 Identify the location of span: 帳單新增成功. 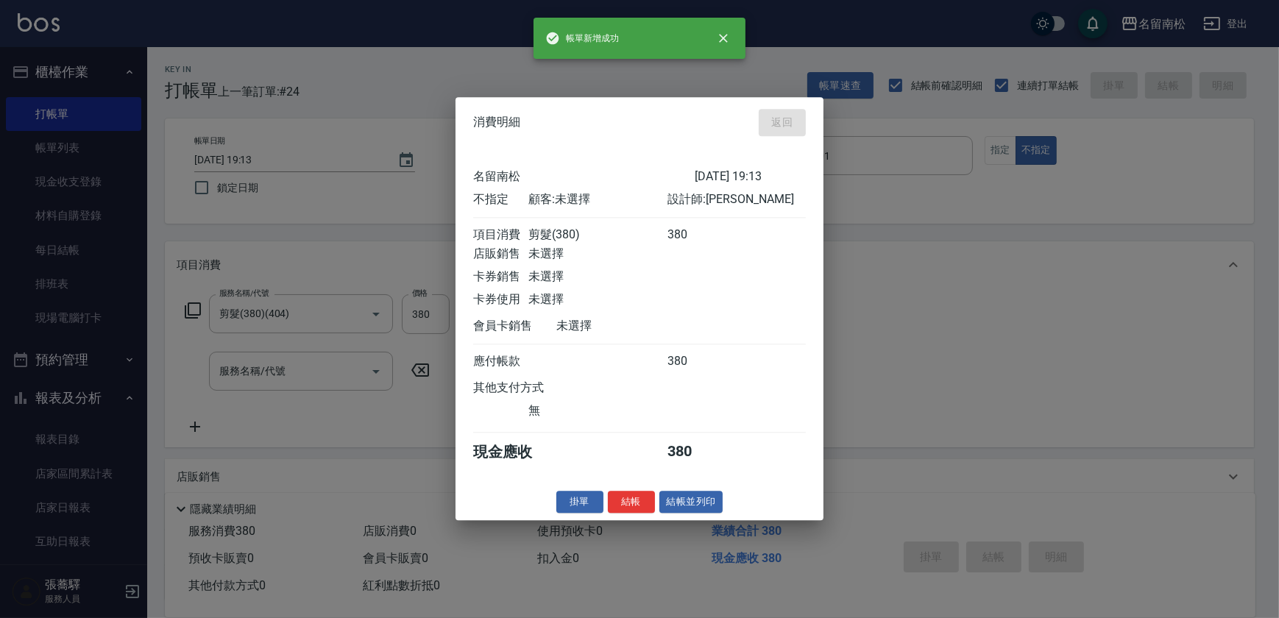
(582, 38).